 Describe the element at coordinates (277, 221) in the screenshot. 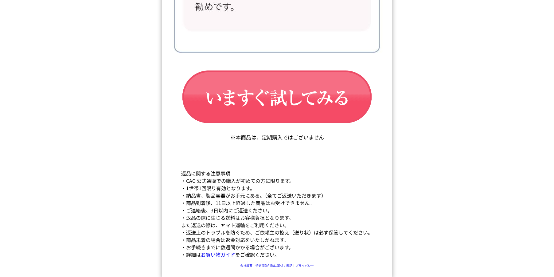

I see `dd: ・返品の際に生じる送料はお客様負担となります。 また返送の際は、ヤマト運輸をご利用ください。` at that location.